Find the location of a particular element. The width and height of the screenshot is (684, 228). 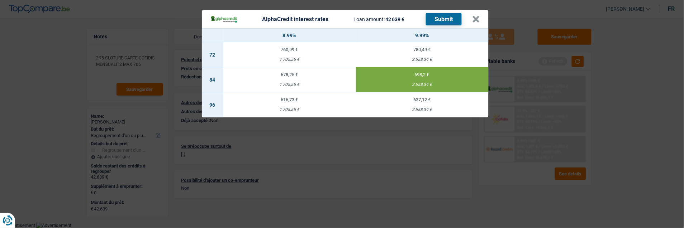

td: 84 is located at coordinates (212, 80).